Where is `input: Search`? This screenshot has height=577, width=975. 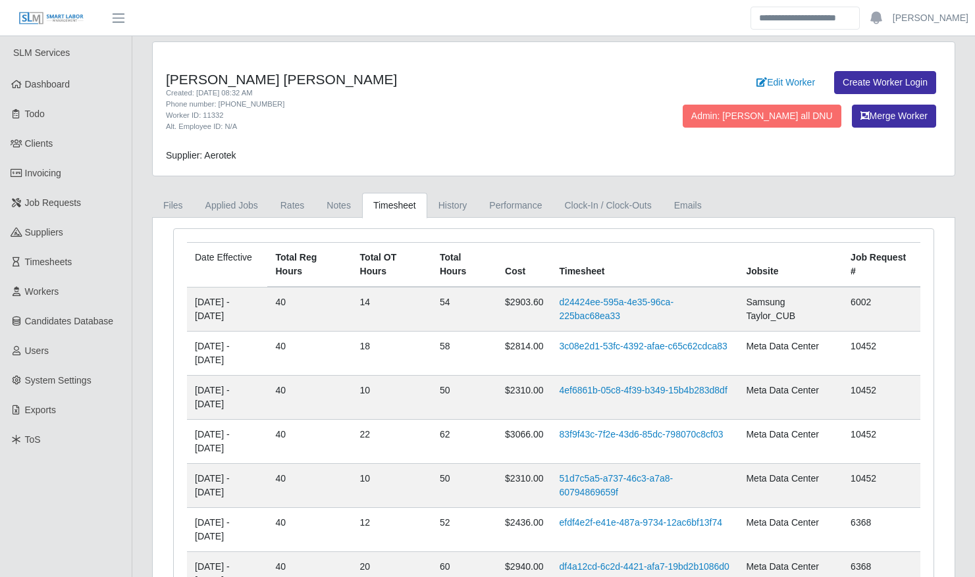
input: Search is located at coordinates (805, 18).